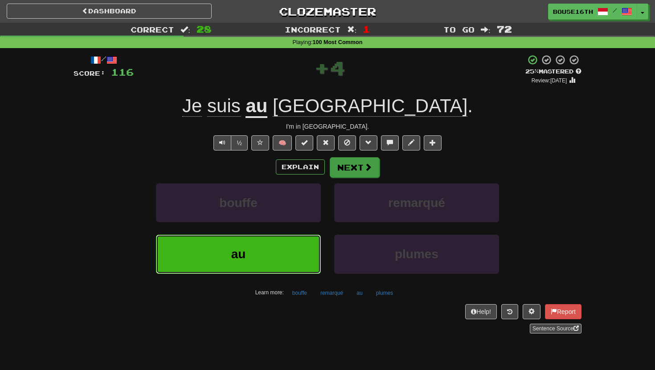 This screenshot has width=655, height=370. I want to click on button: Play sentence audio (ctl+space), so click(222, 143).